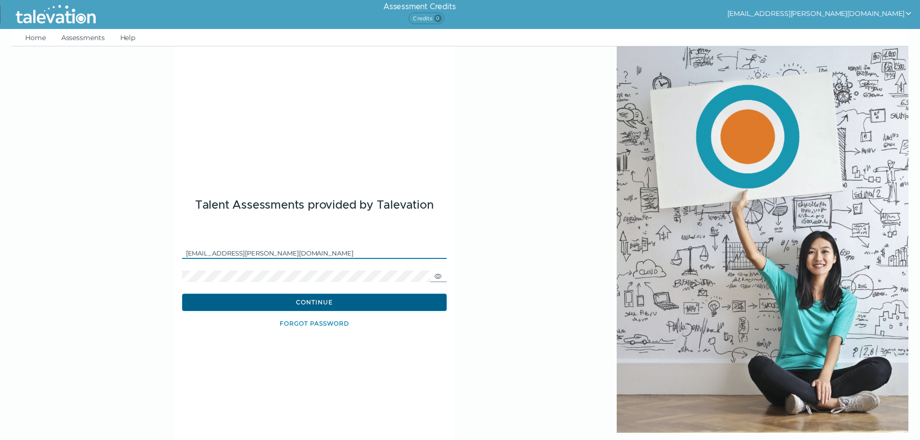 This screenshot has width=920, height=440. What do you see at coordinates (35, 38) in the screenshot?
I see `a: Home` at bounding box center [35, 38].